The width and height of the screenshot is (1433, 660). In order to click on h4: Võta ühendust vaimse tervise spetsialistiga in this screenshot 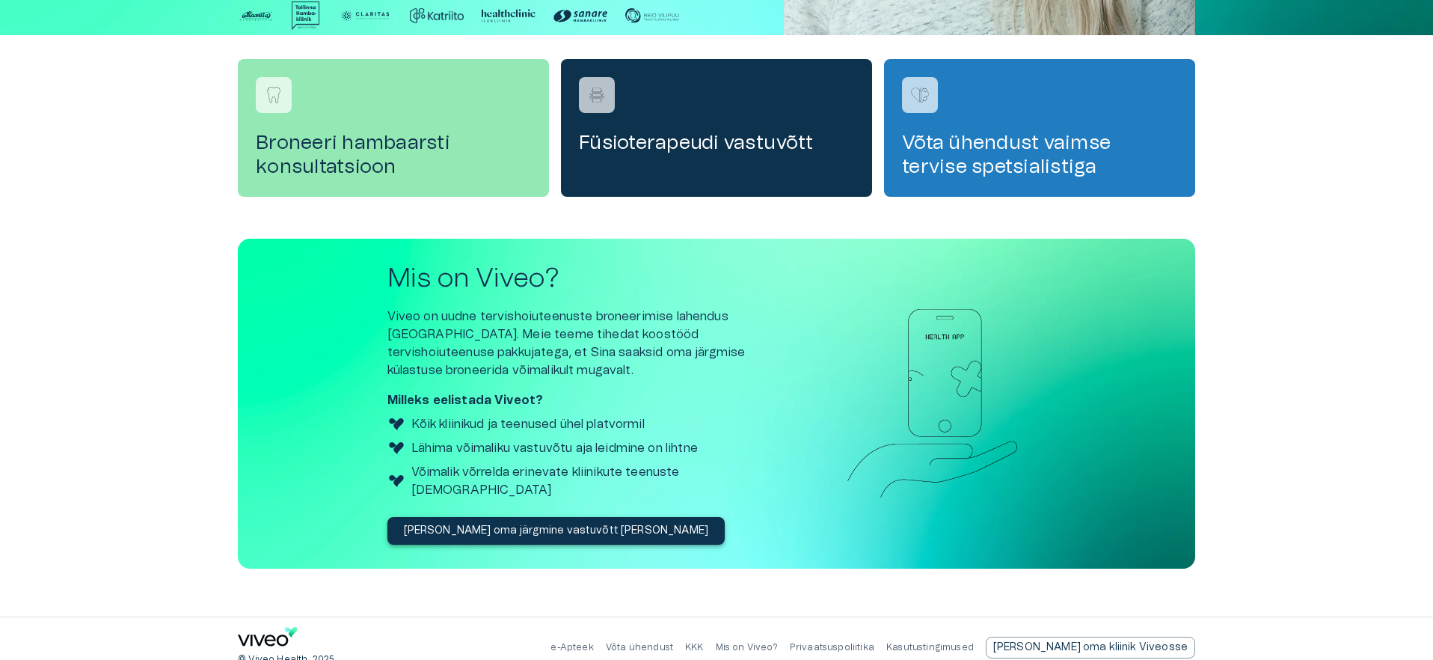, I will do `click(1040, 155)`.